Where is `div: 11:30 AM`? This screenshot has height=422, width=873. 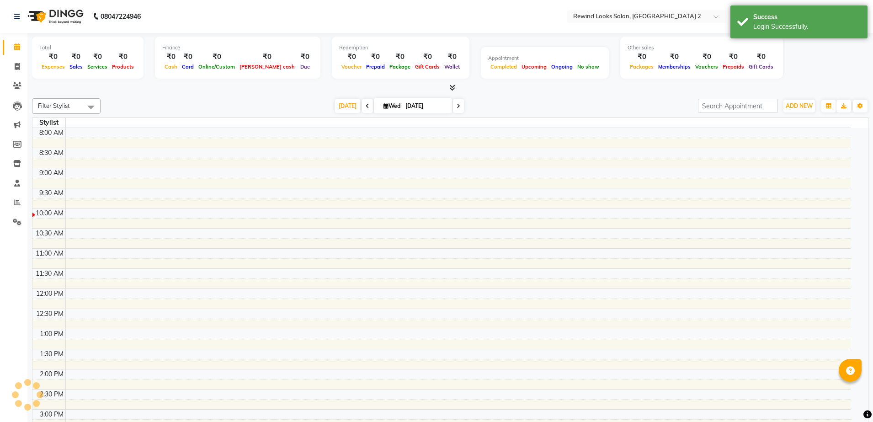 div: 11:30 AM is located at coordinates (49, 273).